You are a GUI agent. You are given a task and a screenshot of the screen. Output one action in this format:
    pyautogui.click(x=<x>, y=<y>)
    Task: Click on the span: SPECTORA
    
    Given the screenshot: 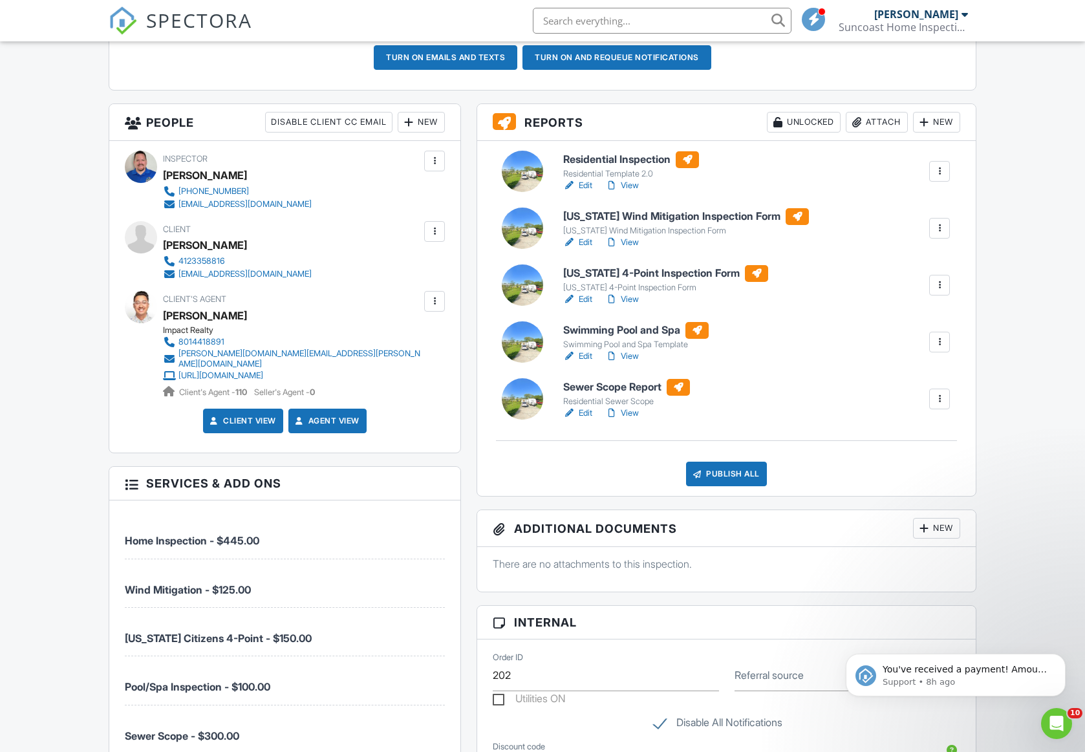 What is the action you would take?
    pyautogui.click(x=199, y=20)
    